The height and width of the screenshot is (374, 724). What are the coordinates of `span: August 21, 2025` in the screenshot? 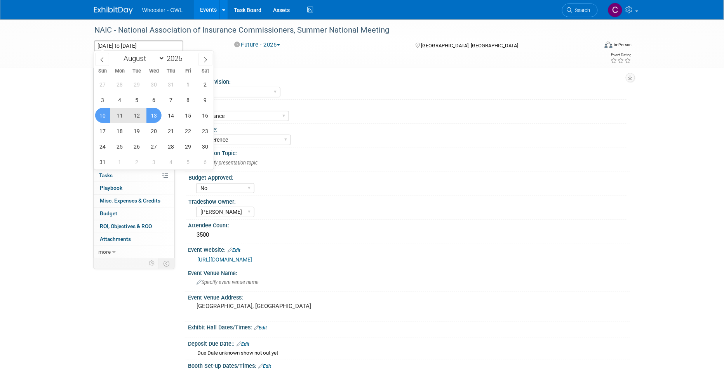 It's located at (171, 131).